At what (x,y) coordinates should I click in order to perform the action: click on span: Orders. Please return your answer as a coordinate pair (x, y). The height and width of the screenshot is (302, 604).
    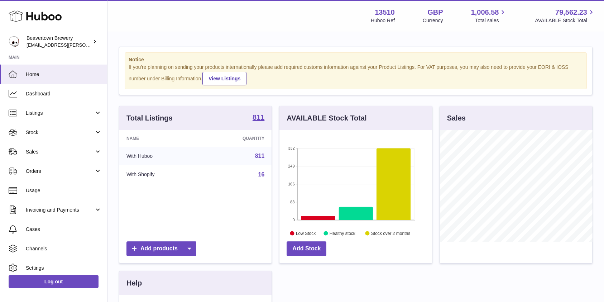
    Looking at the image, I should click on (60, 171).